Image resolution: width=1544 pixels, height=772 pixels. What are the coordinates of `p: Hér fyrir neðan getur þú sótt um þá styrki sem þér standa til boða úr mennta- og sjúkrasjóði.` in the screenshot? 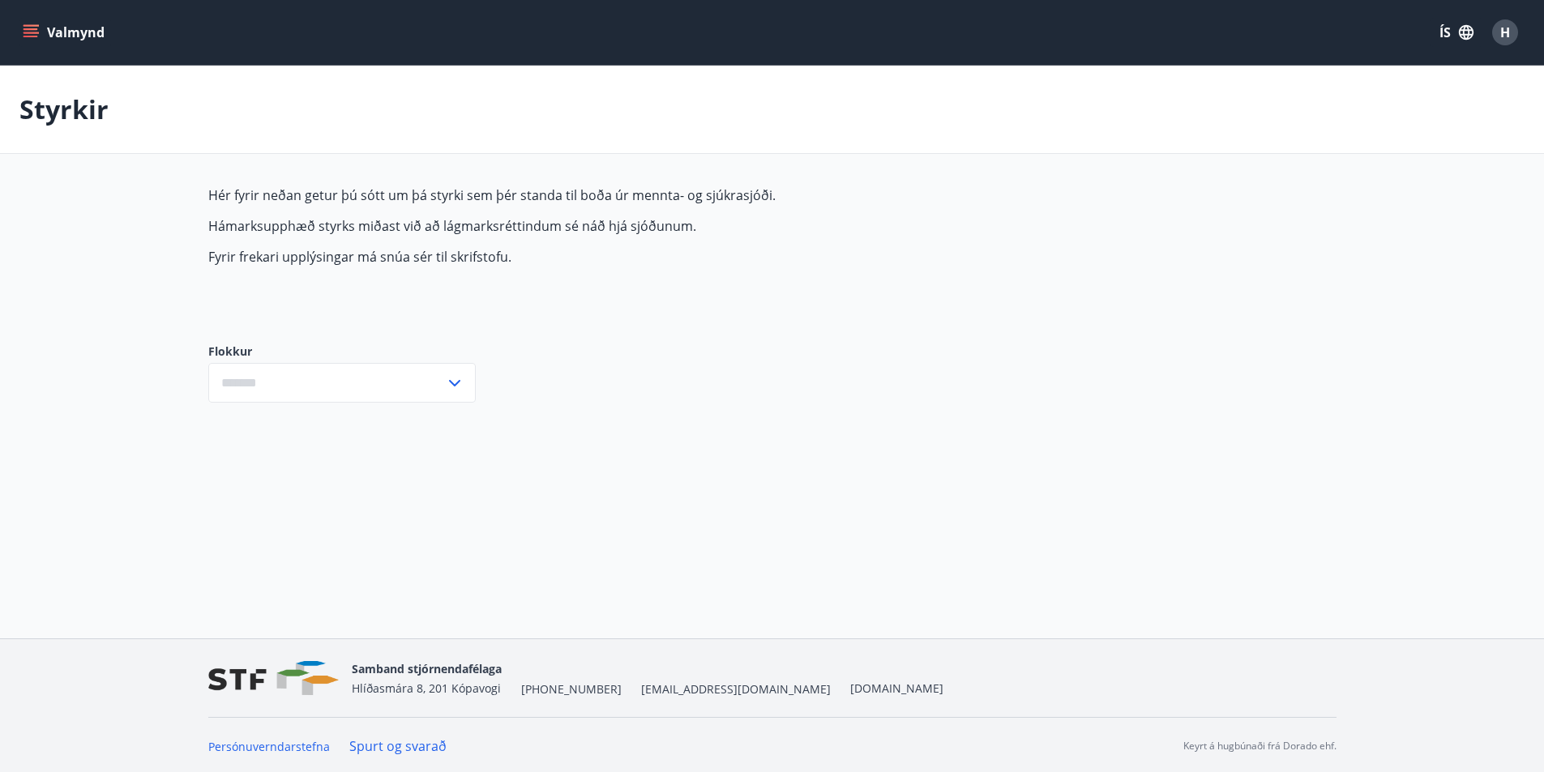 It's located at (591, 195).